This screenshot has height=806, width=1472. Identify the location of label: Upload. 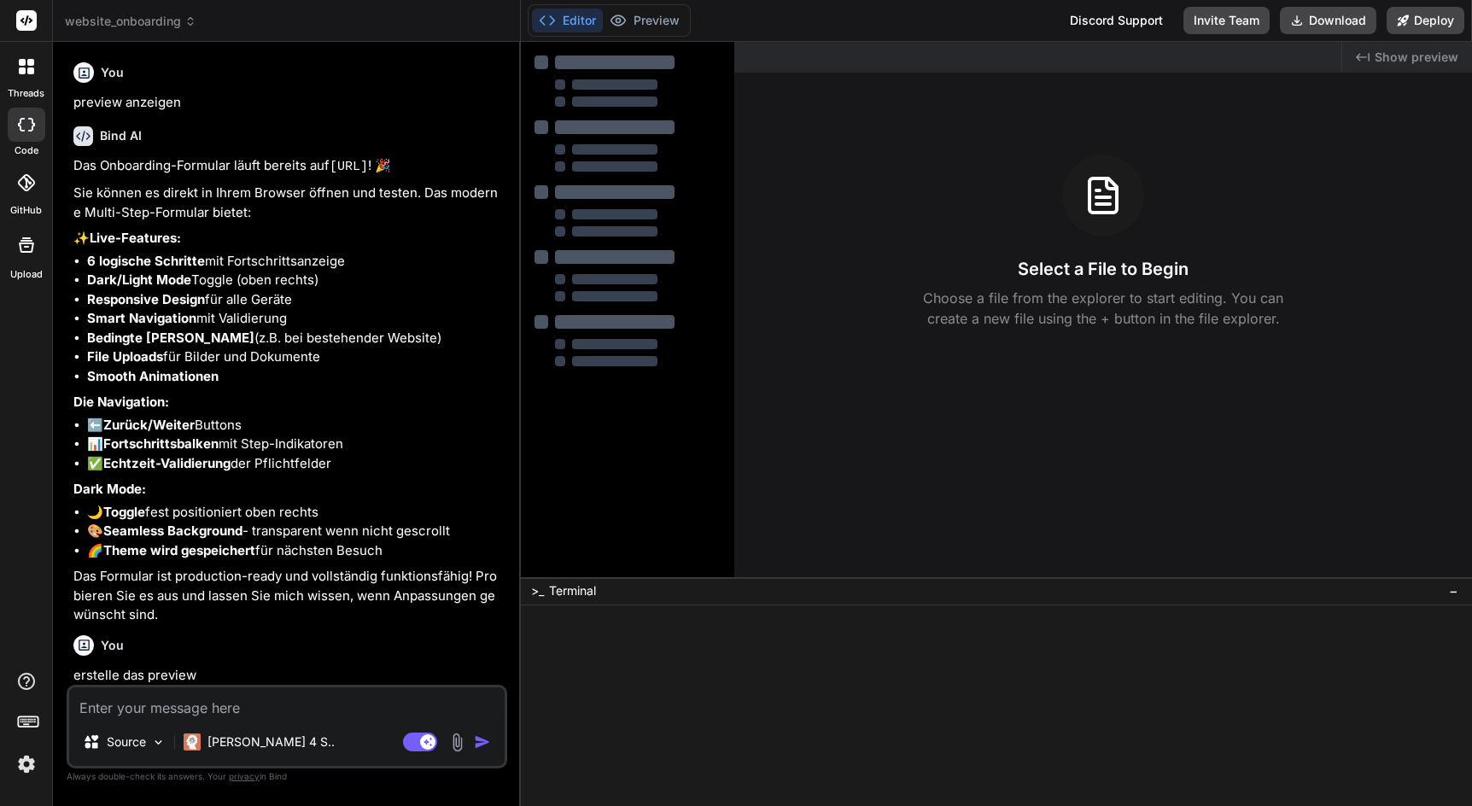
(26, 274).